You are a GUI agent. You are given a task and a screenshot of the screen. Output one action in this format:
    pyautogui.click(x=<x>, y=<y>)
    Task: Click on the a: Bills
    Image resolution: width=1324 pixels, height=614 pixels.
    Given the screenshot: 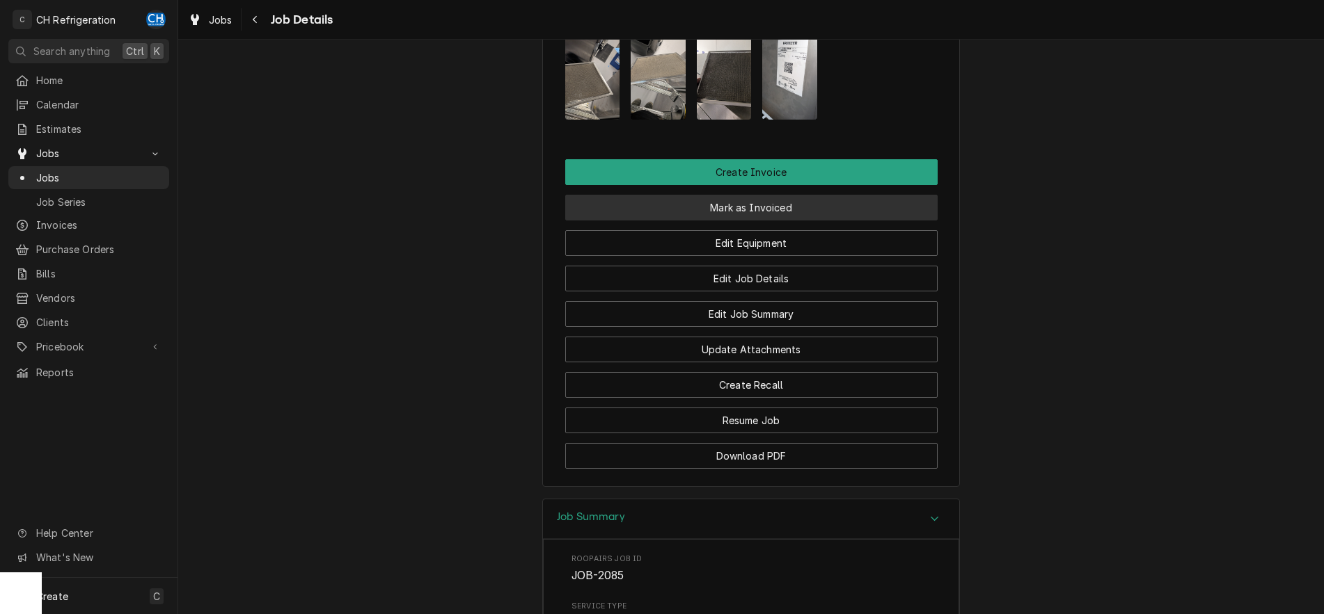 What is the action you would take?
    pyautogui.click(x=88, y=273)
    